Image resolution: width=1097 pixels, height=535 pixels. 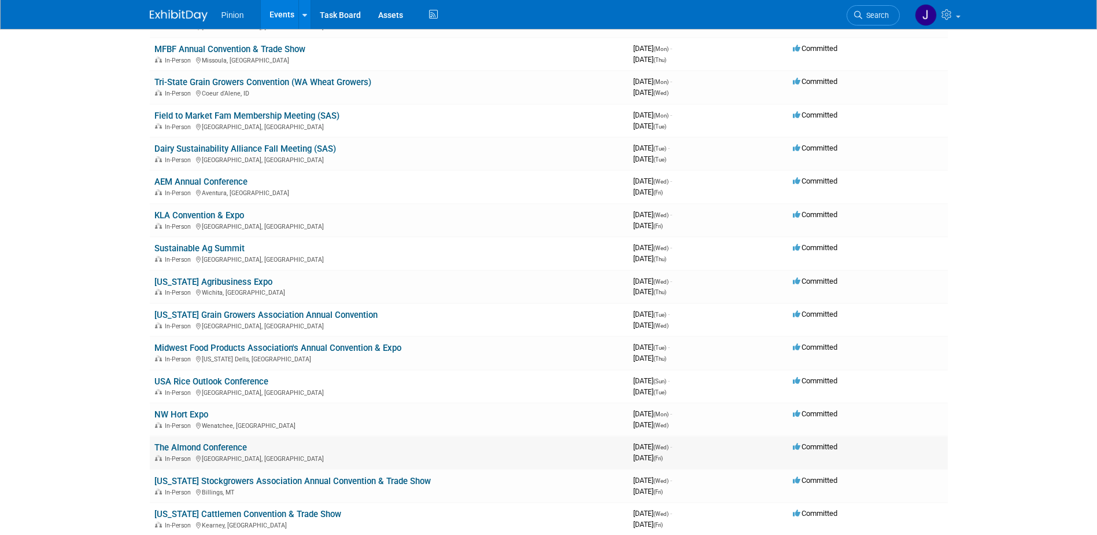 I want to click on div: Billings, MT, so click(x=389, y=491).